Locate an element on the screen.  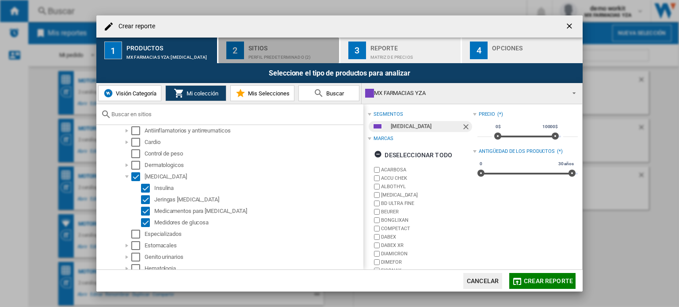
button: Visión Categoría is located at coordinates (129, 93).